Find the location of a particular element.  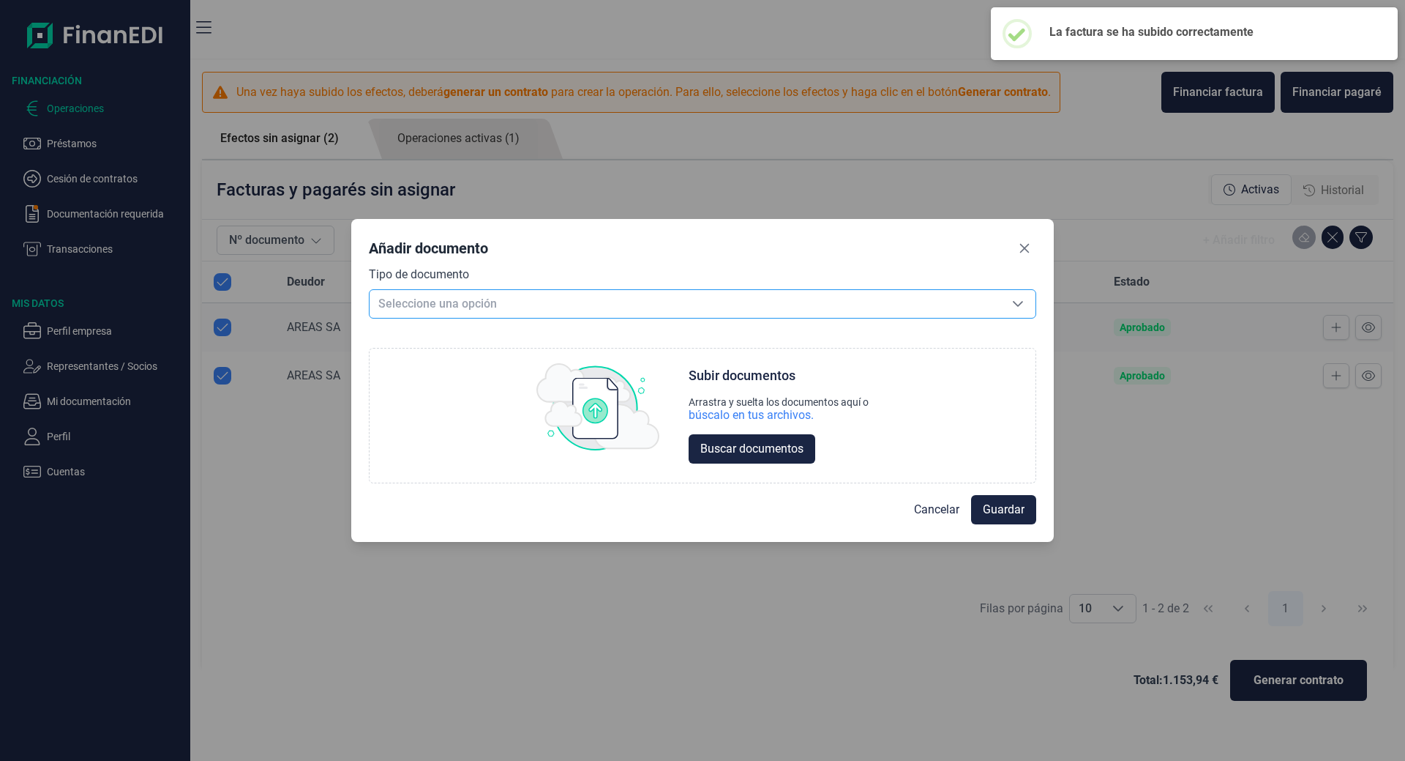

button: Guardar is located at coordinates (1004, 509).